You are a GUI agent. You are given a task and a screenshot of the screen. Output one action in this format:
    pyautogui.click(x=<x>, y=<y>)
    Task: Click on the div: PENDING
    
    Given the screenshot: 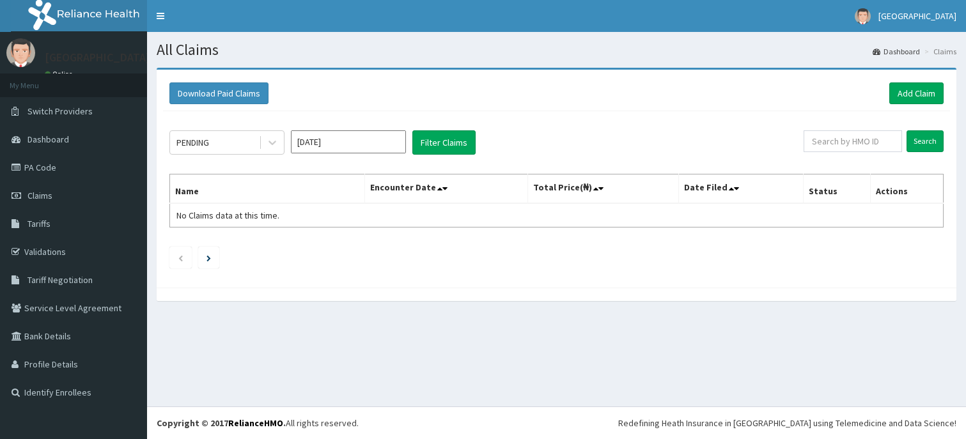 What is the action you would take?
    pyautogui.click(x=193, y=143)
    